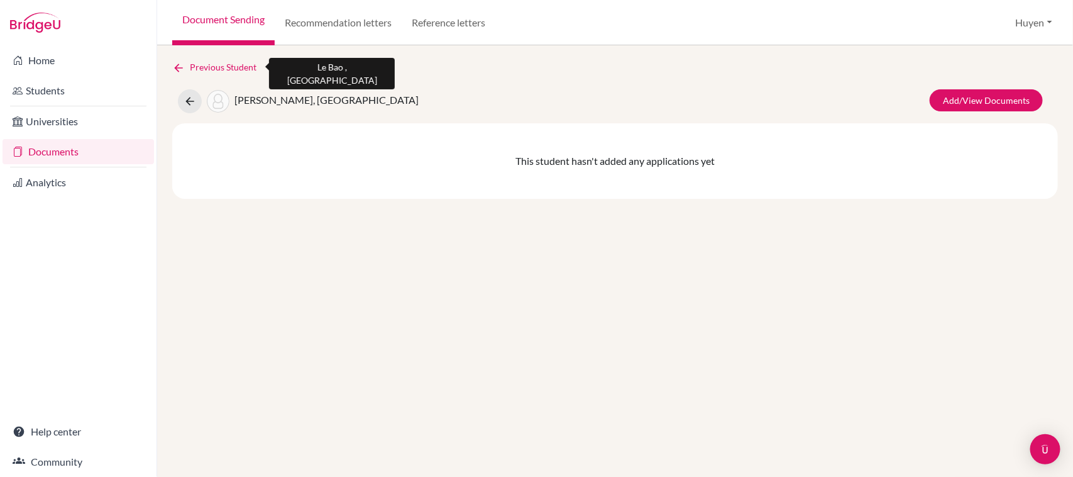 The width and height of the screenshot is (1073, 477). I want to click on a: Documents, so click(78, 152).